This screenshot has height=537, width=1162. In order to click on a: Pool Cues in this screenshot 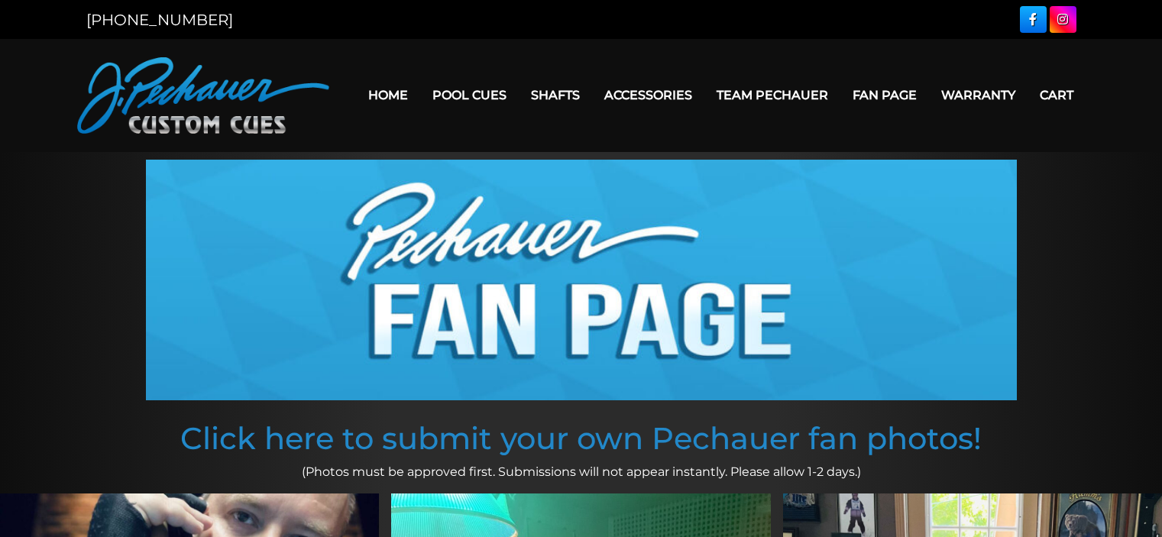, I will do `click(469, 95)`.